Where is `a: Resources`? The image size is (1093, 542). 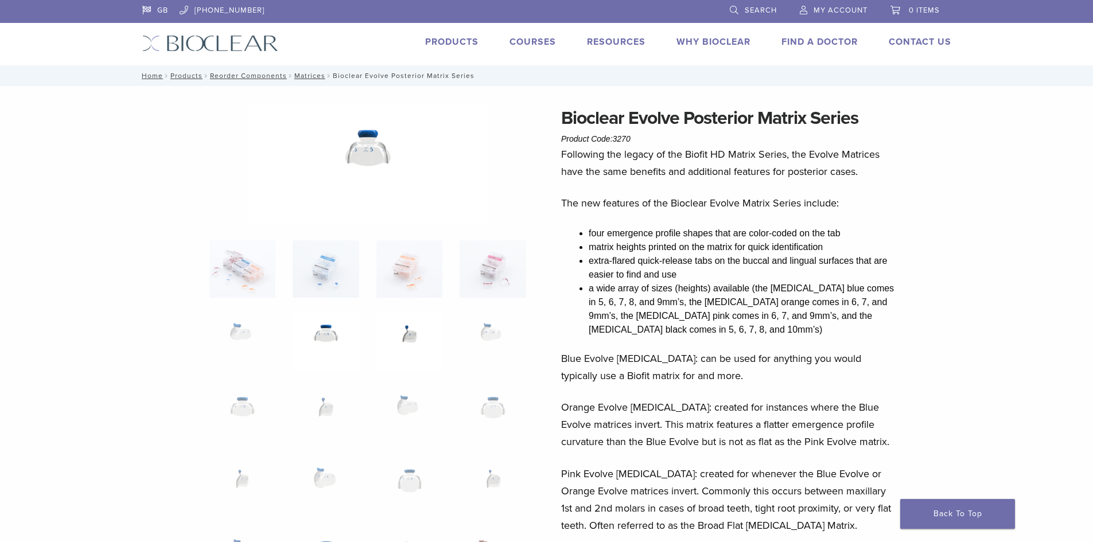
a: Resources is located at coordinates (616, 42).